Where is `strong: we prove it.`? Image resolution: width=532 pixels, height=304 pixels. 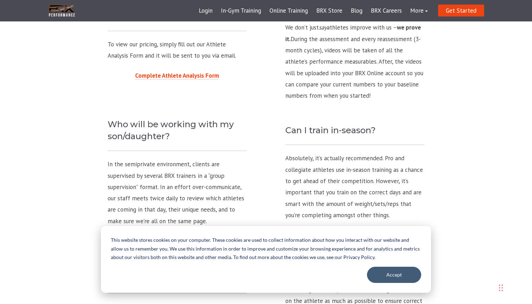
strong: we prove it. is located at coordinates (353, 33).